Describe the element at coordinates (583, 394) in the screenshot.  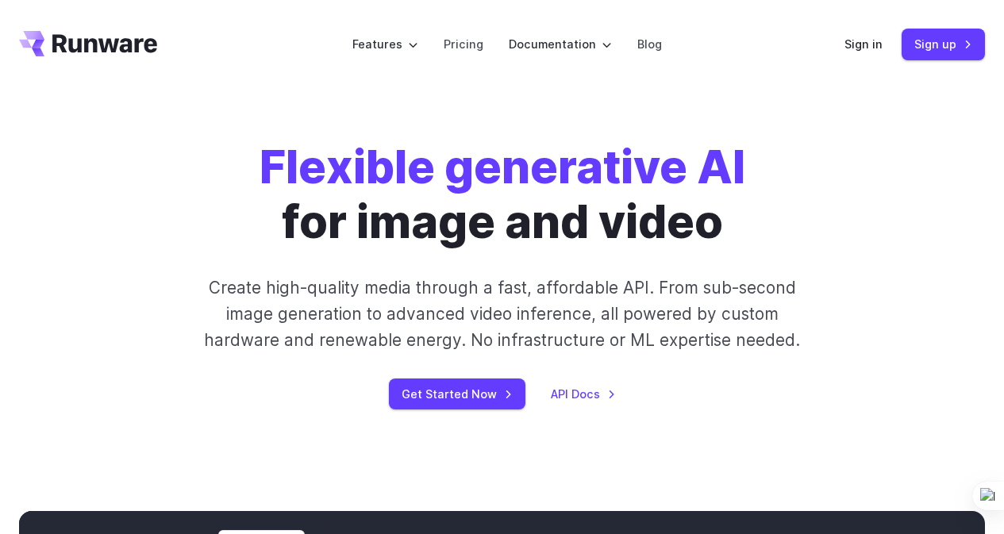
I see `a: API Docs` at that location.